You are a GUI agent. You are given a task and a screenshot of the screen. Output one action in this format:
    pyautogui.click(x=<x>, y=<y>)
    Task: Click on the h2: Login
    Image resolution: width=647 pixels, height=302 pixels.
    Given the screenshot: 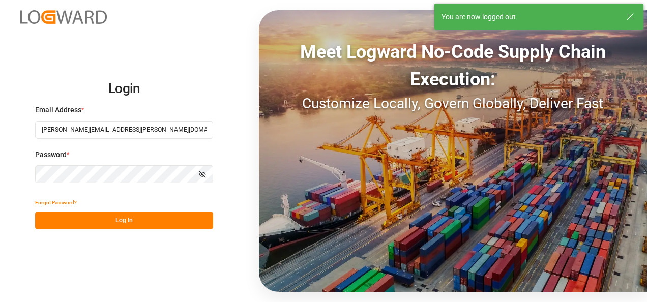 What is the action you would take?
    pyautogui.click(x=124, y=89)
    